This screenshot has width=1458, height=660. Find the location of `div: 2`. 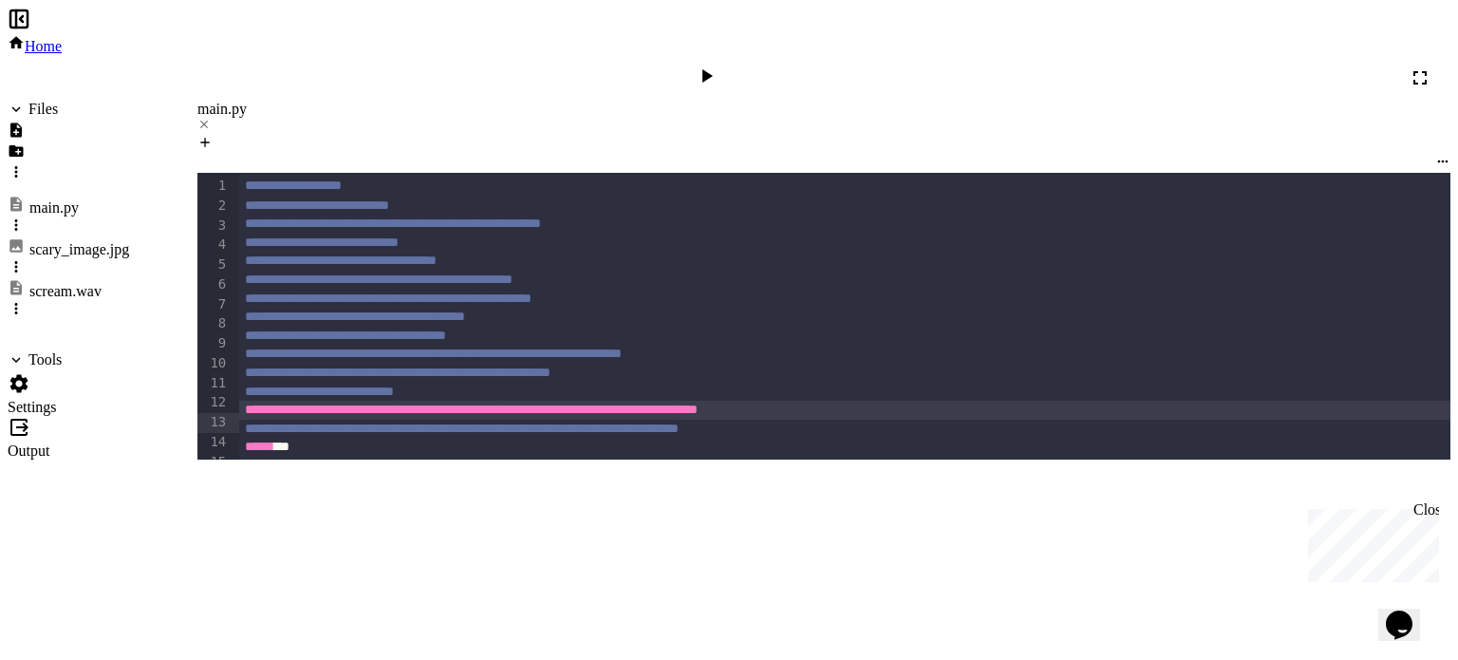

div: 2 is located at coordinates (213, 206).